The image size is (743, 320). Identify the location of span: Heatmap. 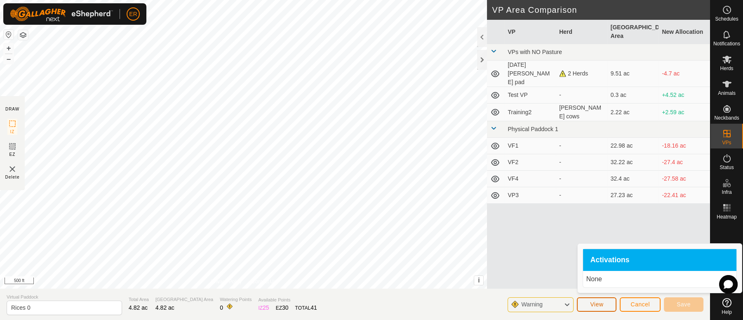
(727, 217).